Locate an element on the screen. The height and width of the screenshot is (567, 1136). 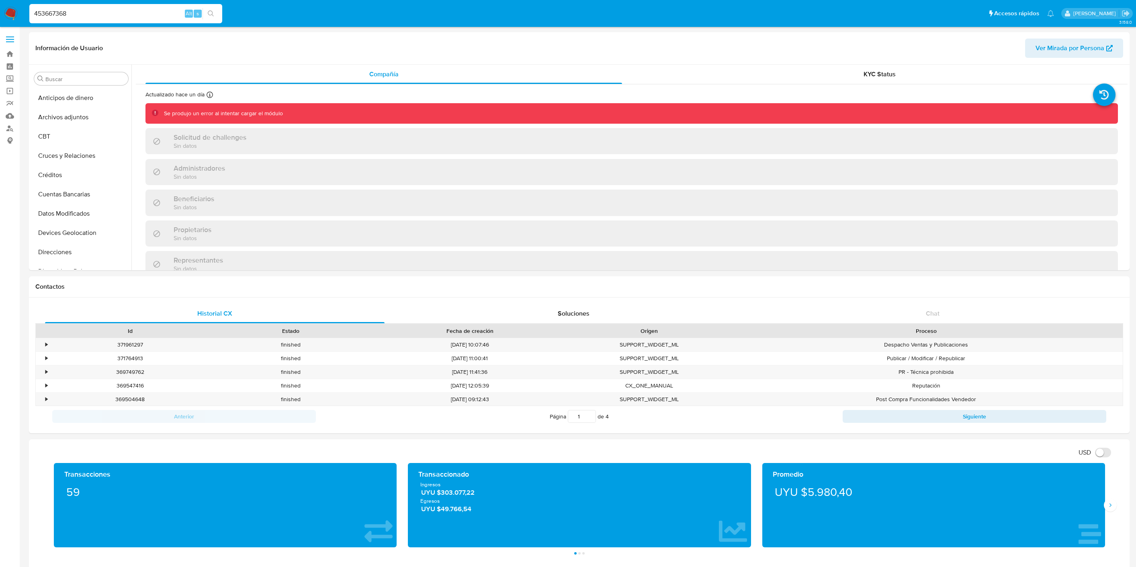
span: Ver Mirada por Persona is located at coordinates (1069, 48).